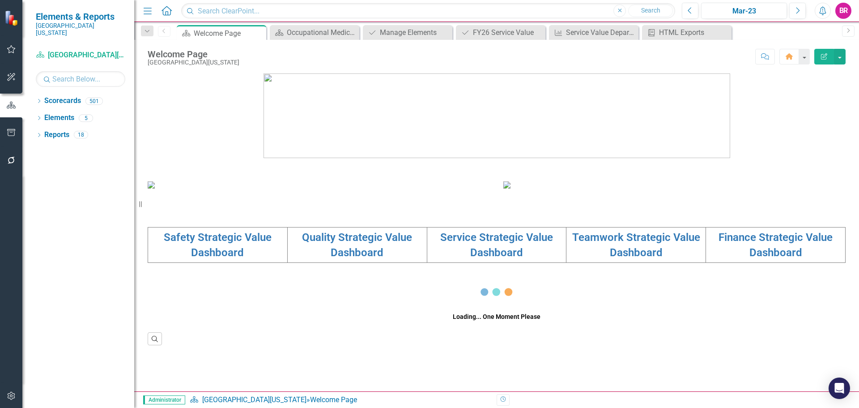 The height and width of the screenshot is (408, 859). Describe the element at coordinates (497, 115) in the screenshot. I see `img: download%20somc%20logo%20v2.png` at that location.